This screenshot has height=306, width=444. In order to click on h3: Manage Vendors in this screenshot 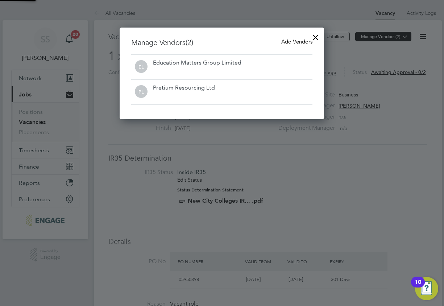, I will do `click(222, 42)`.